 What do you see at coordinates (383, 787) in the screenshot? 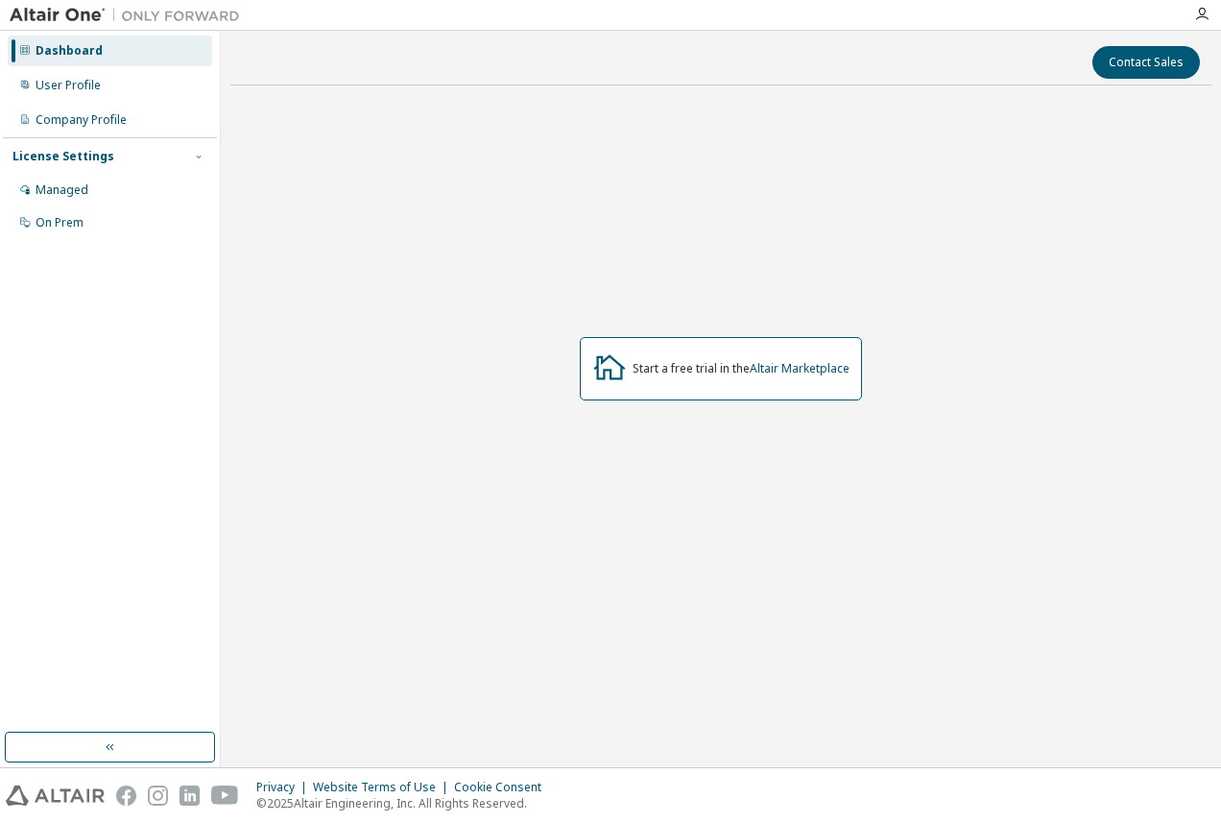
I see `div: Website Terms of Use` at bounding box center [383, 787].